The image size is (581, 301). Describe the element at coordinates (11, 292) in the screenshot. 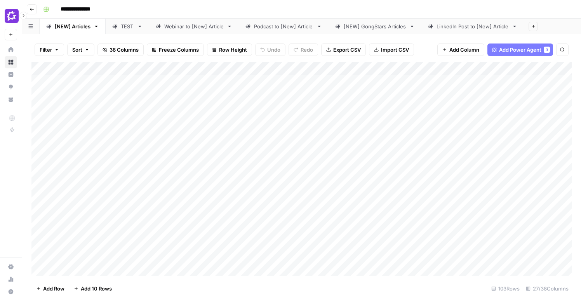

I see `button: Help + Support` at that location.